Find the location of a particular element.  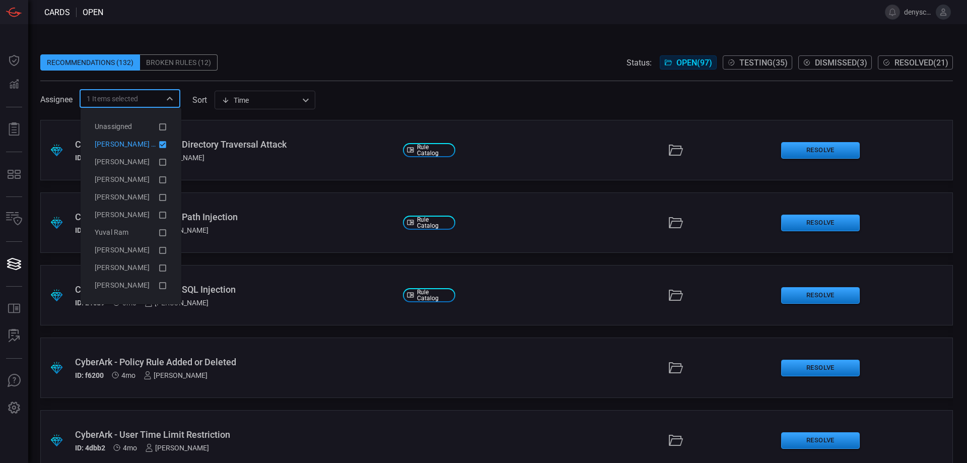

span: Status: is located at coordinates (639, 62).